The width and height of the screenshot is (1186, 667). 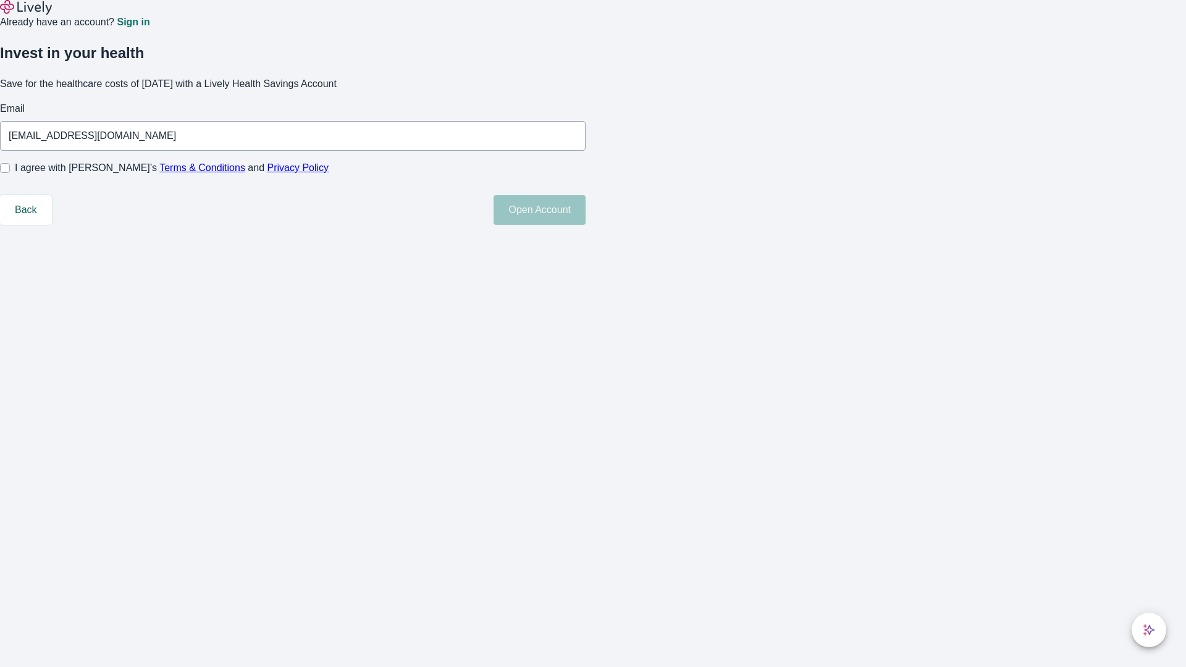 What do you see at coordinates (1149, 630) in the screenshot?
I see `button: chat` at bounding box center [1149, 630].